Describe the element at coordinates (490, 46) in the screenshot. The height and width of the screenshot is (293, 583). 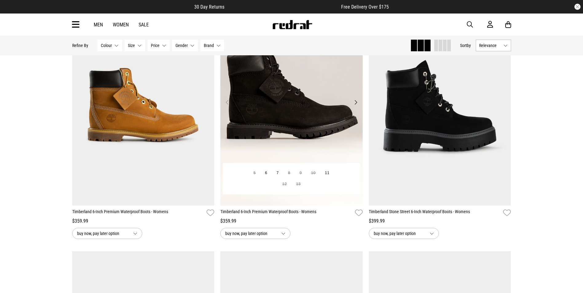
I see `span: Relevance` at that location.